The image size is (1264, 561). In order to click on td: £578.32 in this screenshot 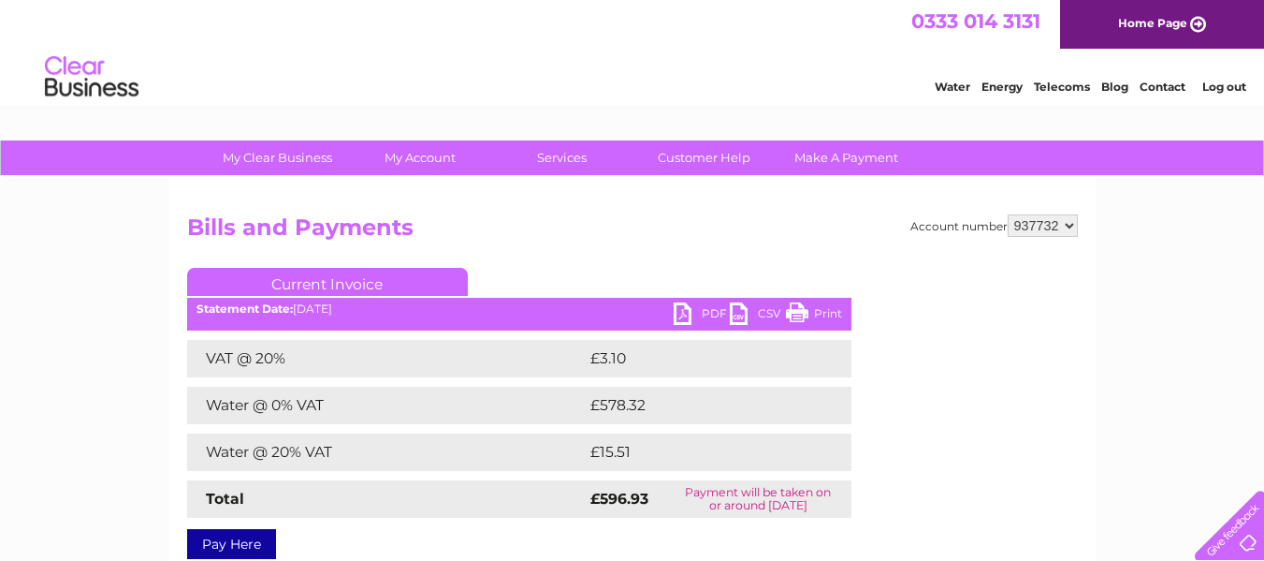, I will do `click(702, 405)`.